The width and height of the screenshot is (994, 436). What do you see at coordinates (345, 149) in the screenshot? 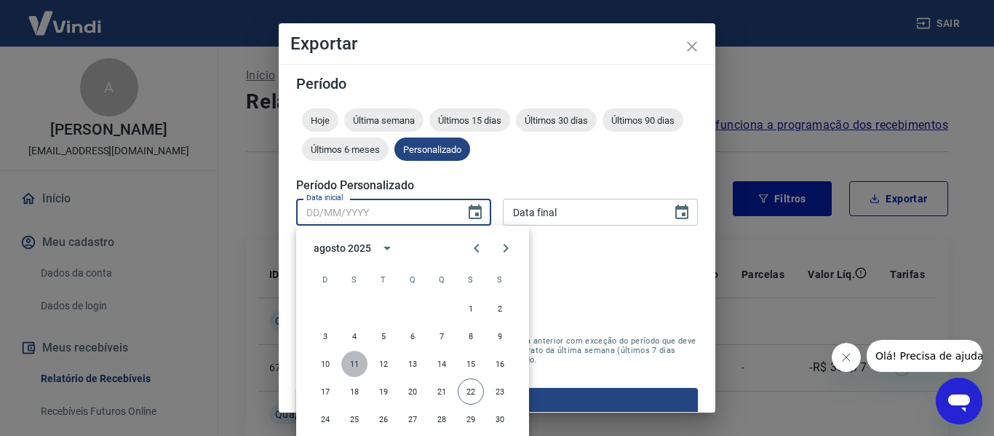
I see `div: Últimos 6 meses` at bounding box center [345, 149].